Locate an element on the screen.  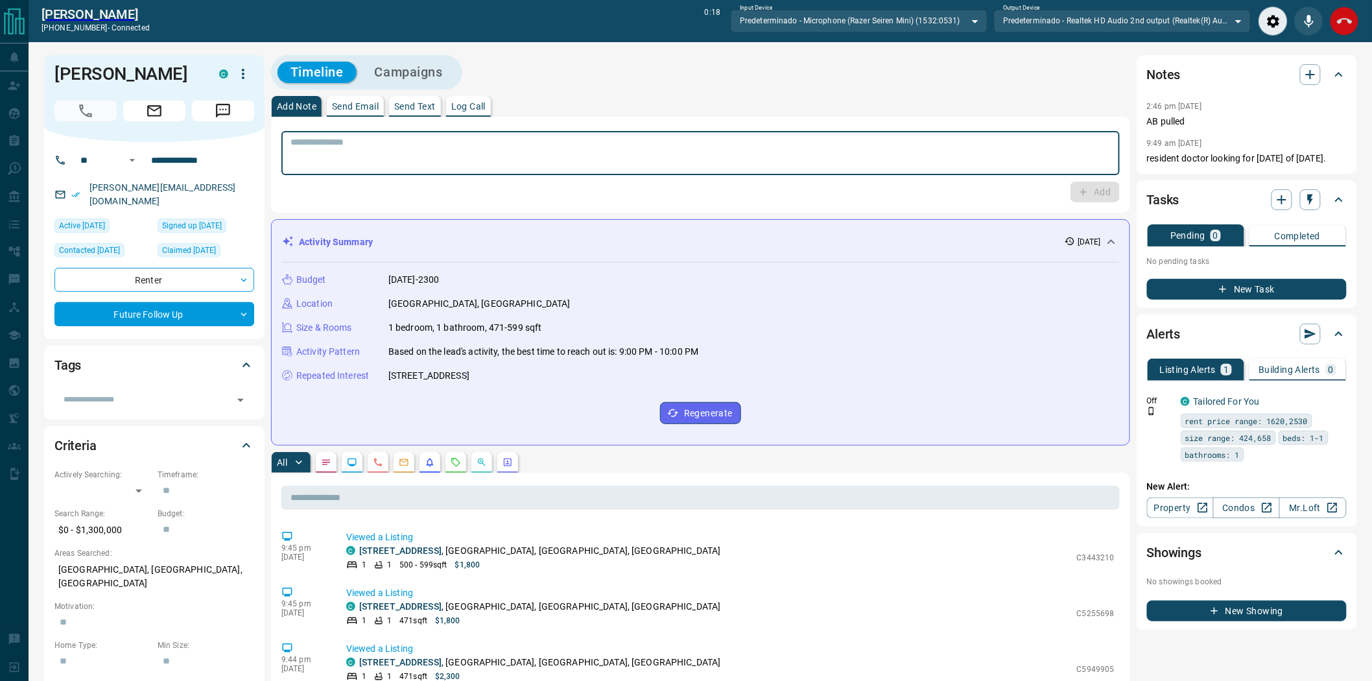
svg: Push Notification Only is located at coordinates (1152, 411).